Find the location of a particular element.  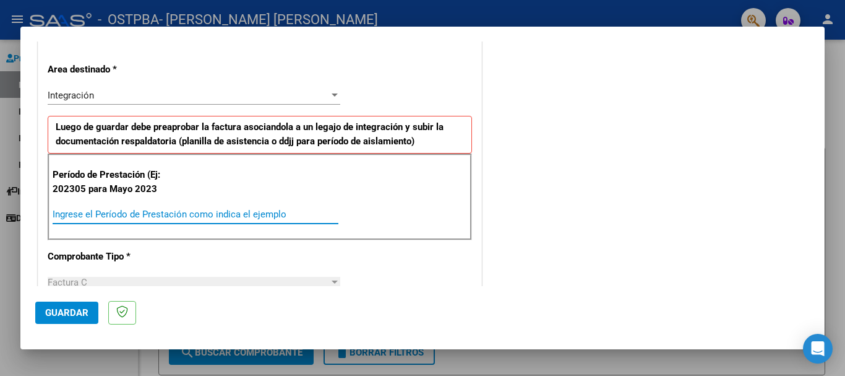

button: Guardar is located at coordinates (67, 312).